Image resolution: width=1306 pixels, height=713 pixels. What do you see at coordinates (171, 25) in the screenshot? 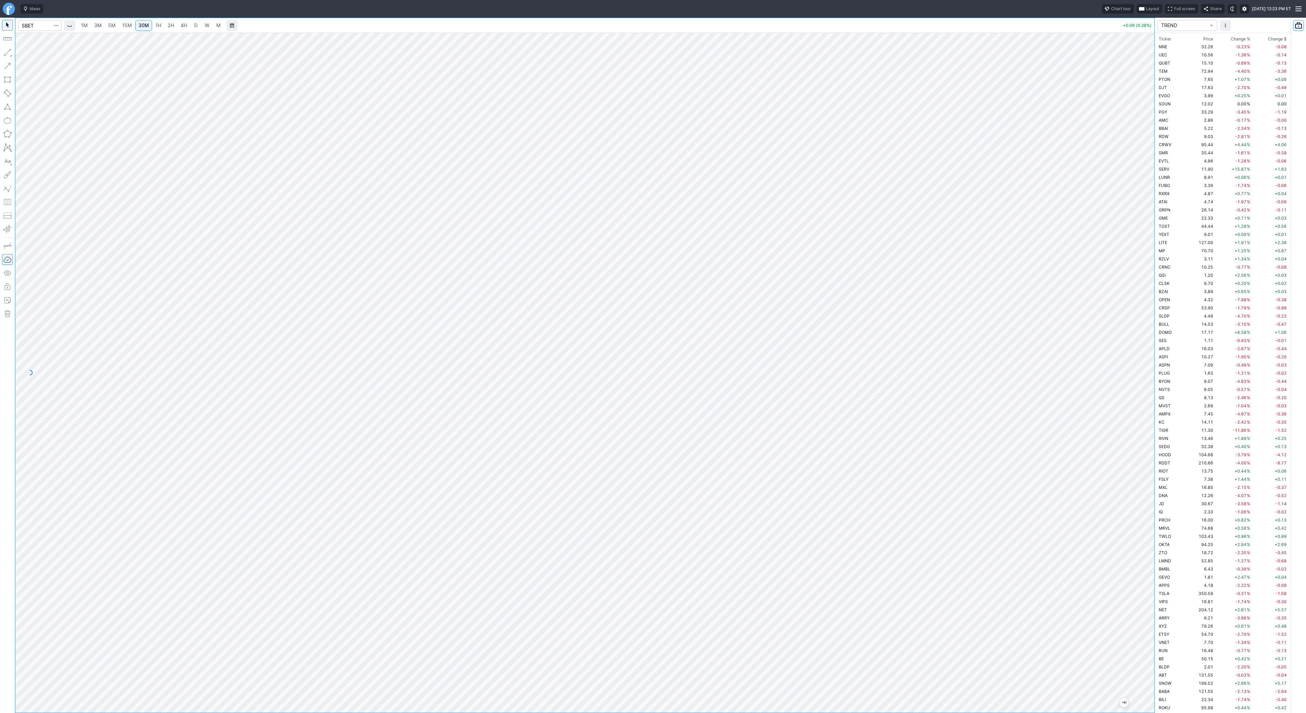
I see `span: 2H` at bounding box center [171, 25].